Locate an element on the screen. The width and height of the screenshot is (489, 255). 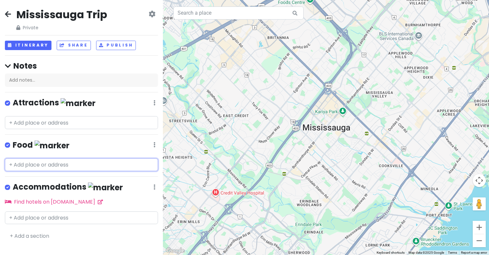
h4: Accommodations is located at coordinates (68, 187).